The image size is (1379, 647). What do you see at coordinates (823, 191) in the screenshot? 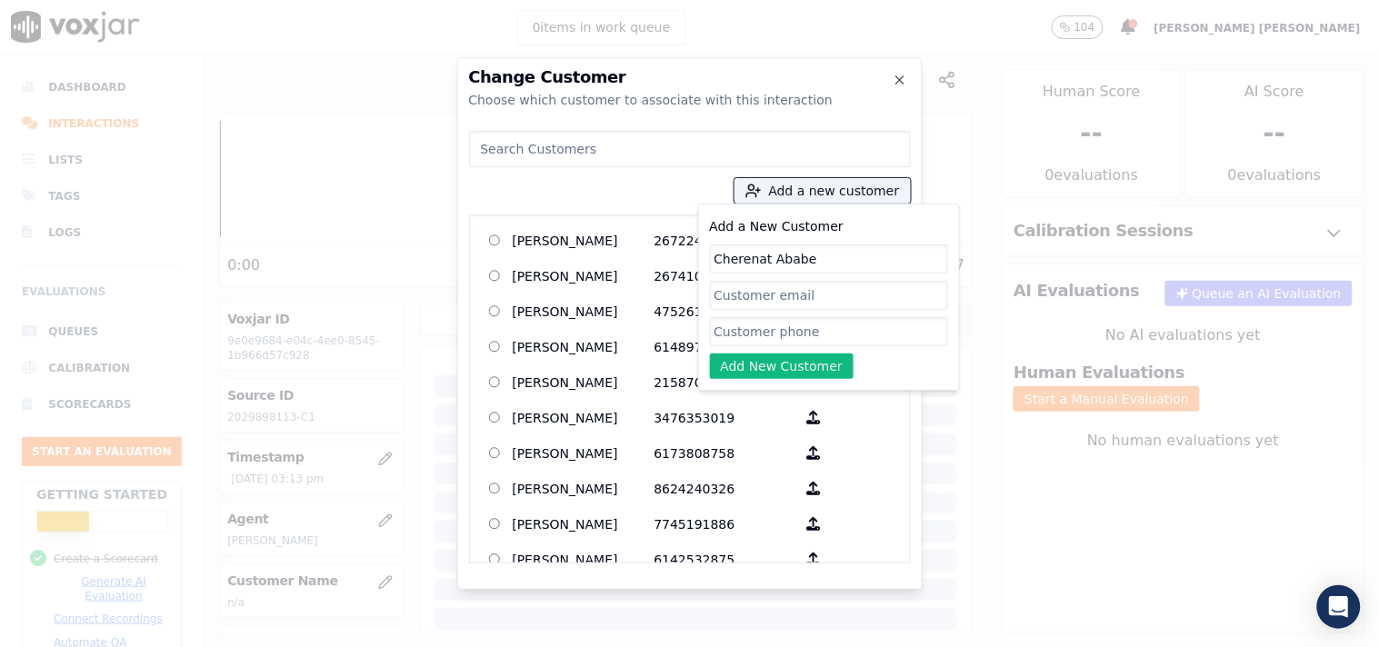
I see `button: Add a new customer` at bounding box center [823, 191].